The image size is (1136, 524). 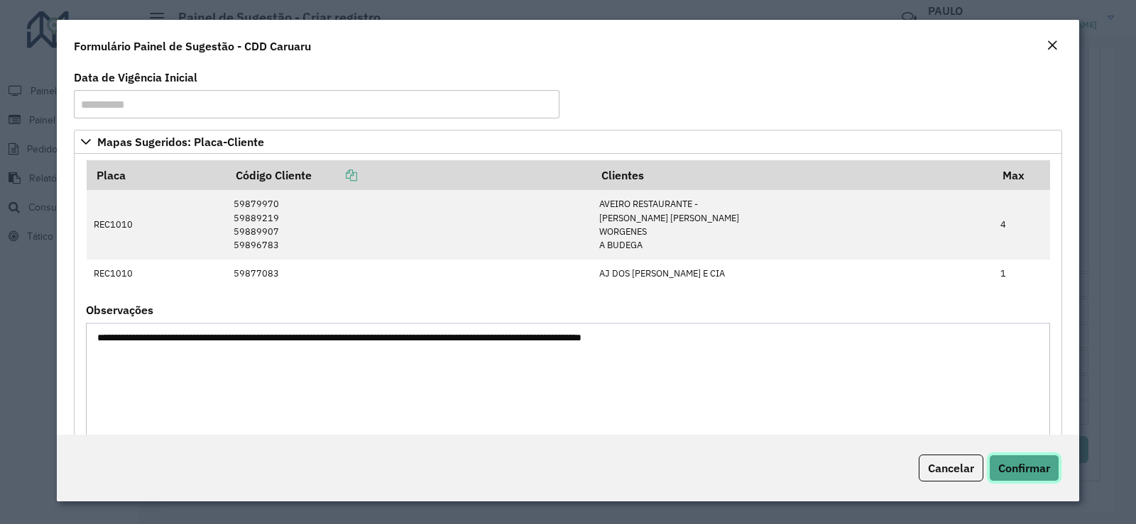 What do you see at coordinates (334, 175) in the screenshot?
I see `a: Copiar` at bounding box center [334, 175].